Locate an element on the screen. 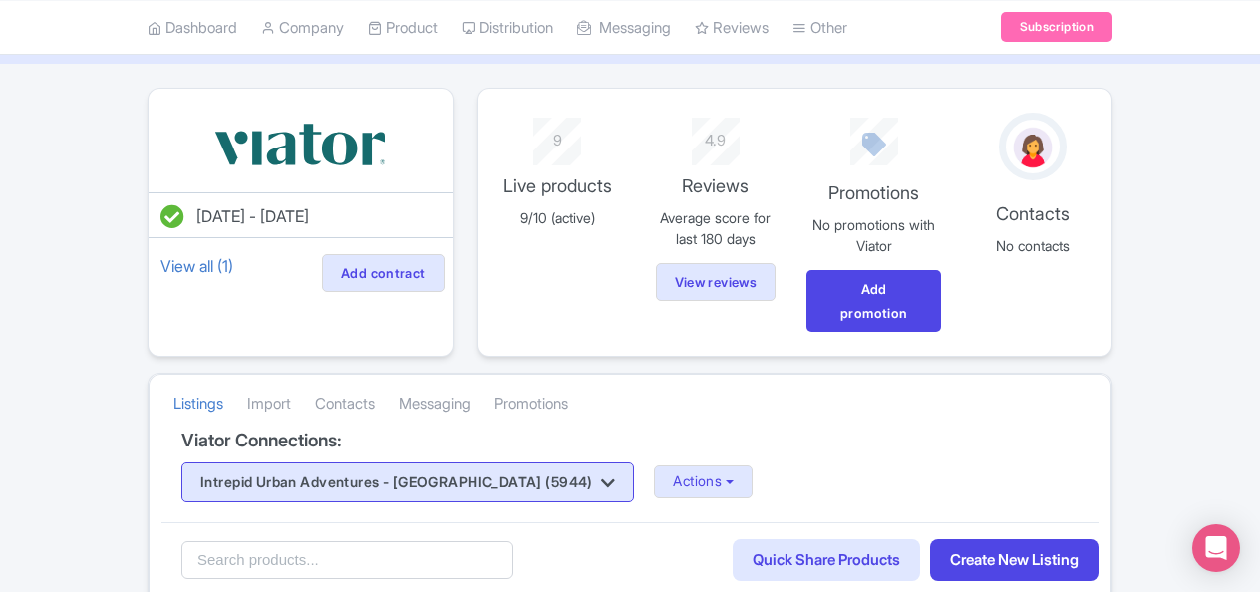 The height and width of the screenshot is (592, 1260). h4: Viator Connections: is located at coordinates (630, 440).